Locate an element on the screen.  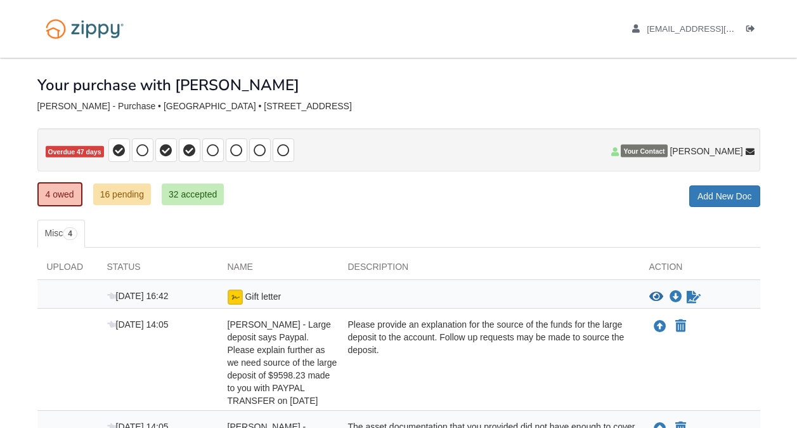
button: View Gift letter is located at coordinates (657, 297).